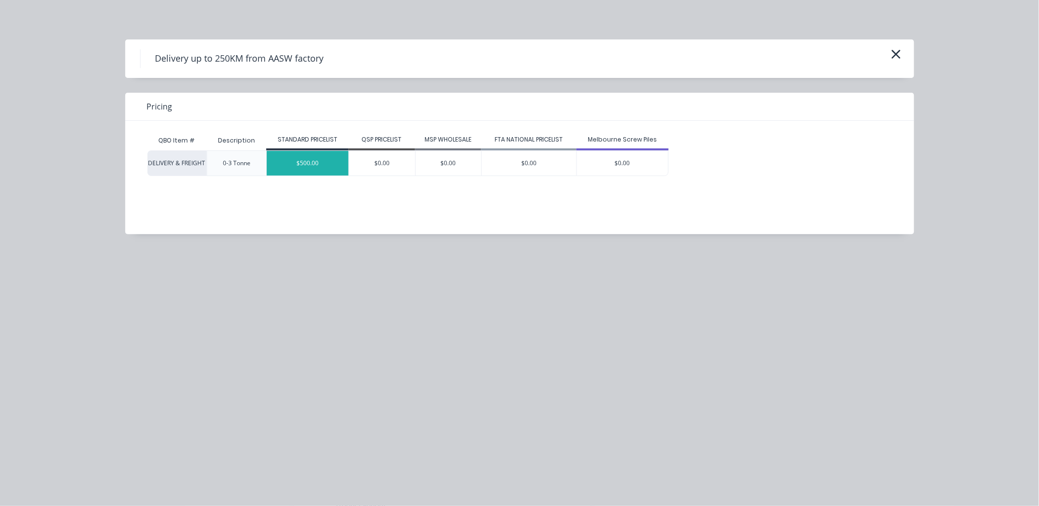 The height and width of the screenshot is (506, 1039). I want to click on div: QSP PRICELIST, so click(382, 140).